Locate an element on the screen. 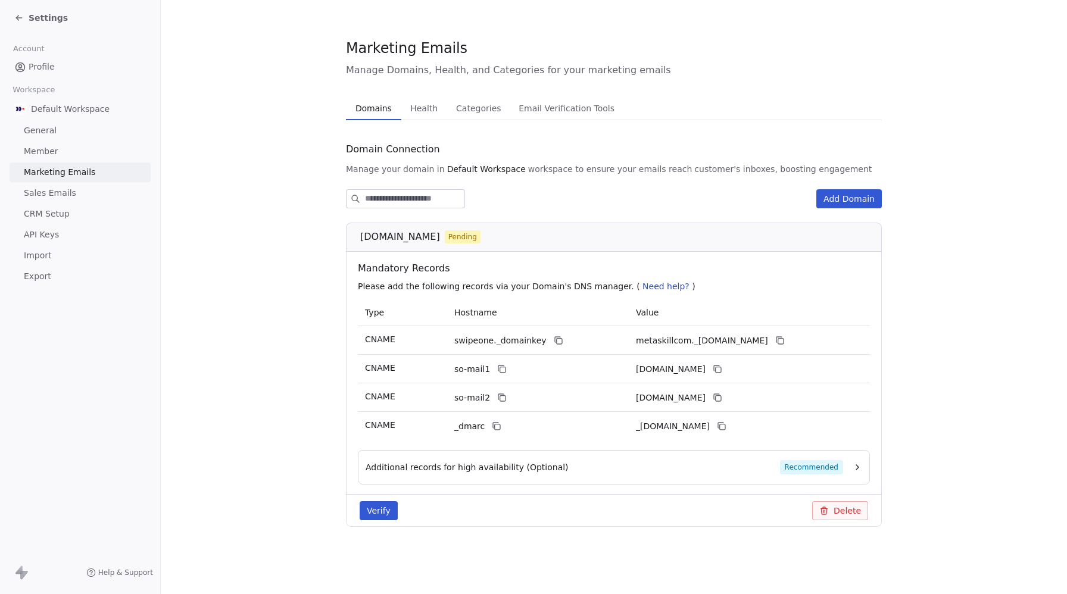 This screenshot has width=1067, height=594. span: Domains is located at coordinates (373, 108).